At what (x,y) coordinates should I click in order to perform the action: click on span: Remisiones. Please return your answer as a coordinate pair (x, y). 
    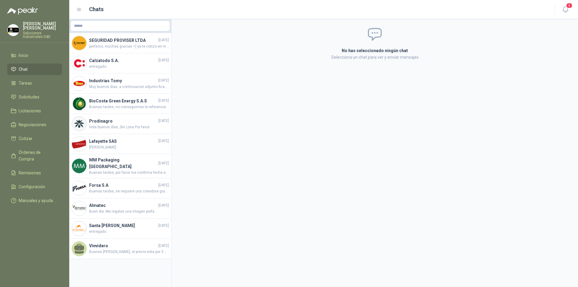
    Looking at the image, I should click on (30, 173).